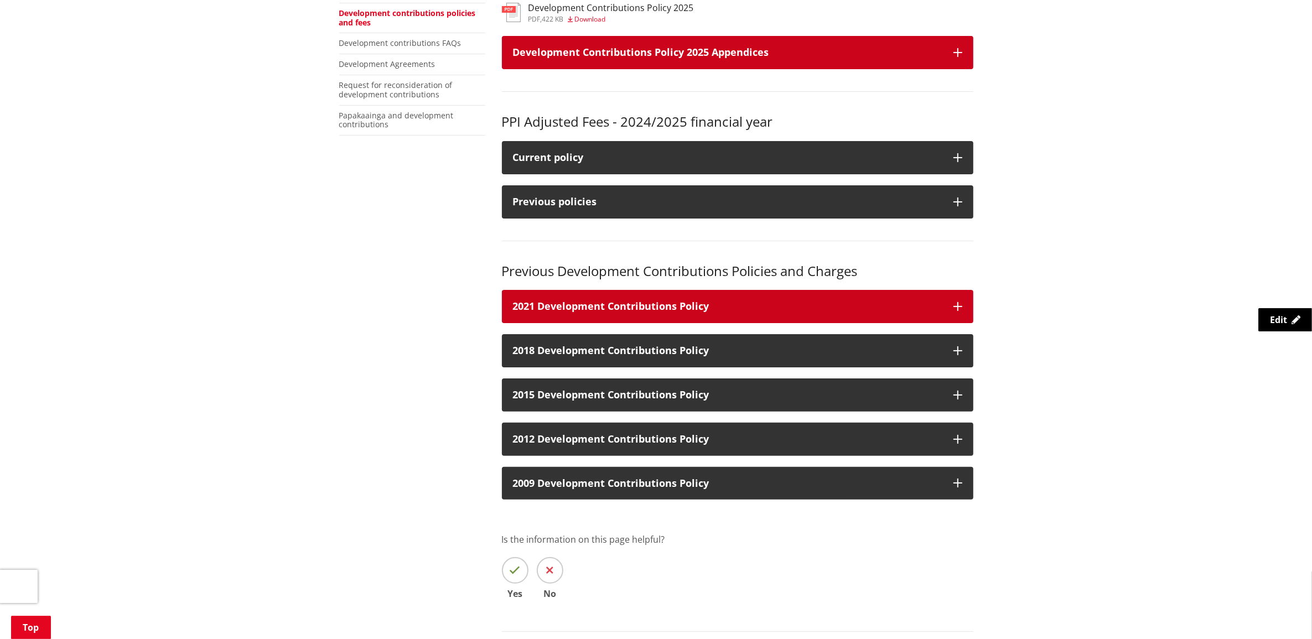 The height and width of the screenshot is (639, 1312). Describe the element at coordinates (728, 351) in the screenshot. I see `h3: 2018 Development Contributions Policy` at that location.